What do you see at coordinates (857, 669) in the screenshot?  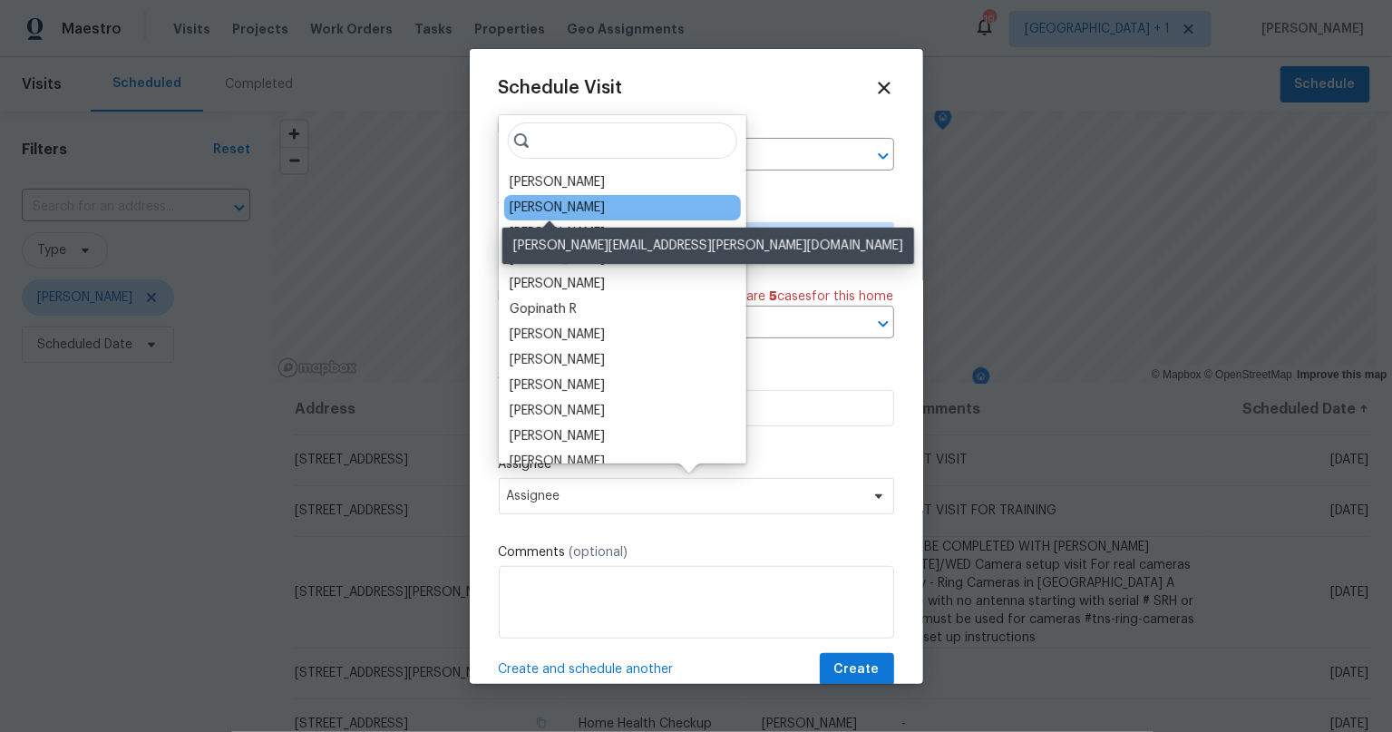 I see `span: Create` at bounding box center [857, 669].